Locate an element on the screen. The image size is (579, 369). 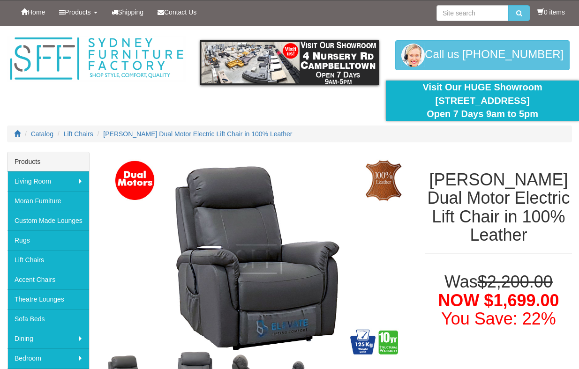
a: Dining is located at coordinates (48, 339).